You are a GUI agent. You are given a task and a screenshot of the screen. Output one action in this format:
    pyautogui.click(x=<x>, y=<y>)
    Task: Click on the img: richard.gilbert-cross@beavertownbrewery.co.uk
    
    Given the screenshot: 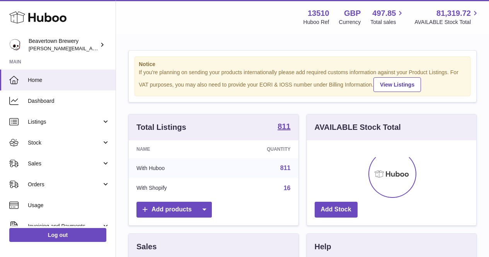 What is the action you would take?
    pyautogui.click(x=15, y=45)
    